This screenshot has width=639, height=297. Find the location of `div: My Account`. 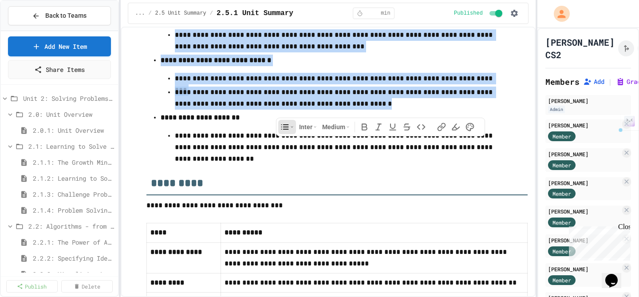

div: My Account is located at coordinates (558, 14).